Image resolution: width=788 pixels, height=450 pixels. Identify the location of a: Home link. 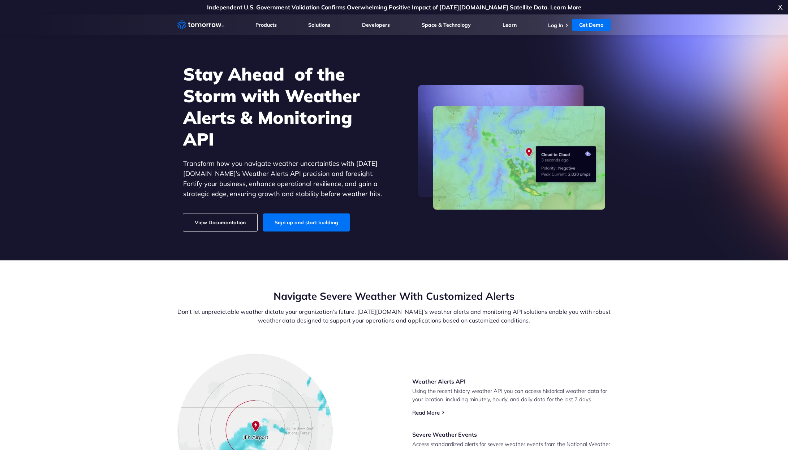
(201, 25).